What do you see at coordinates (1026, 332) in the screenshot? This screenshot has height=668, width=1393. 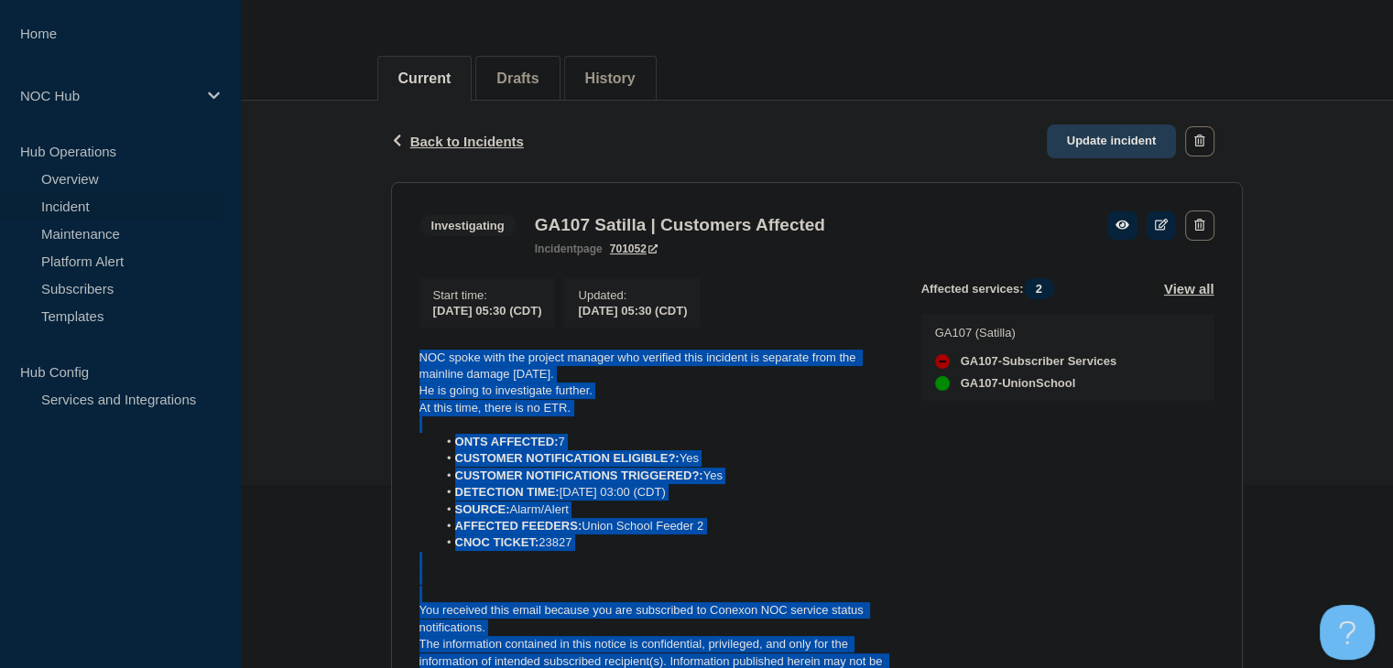 I see `p: GA107 (Satilla)` at bounding box center [1026, 332].